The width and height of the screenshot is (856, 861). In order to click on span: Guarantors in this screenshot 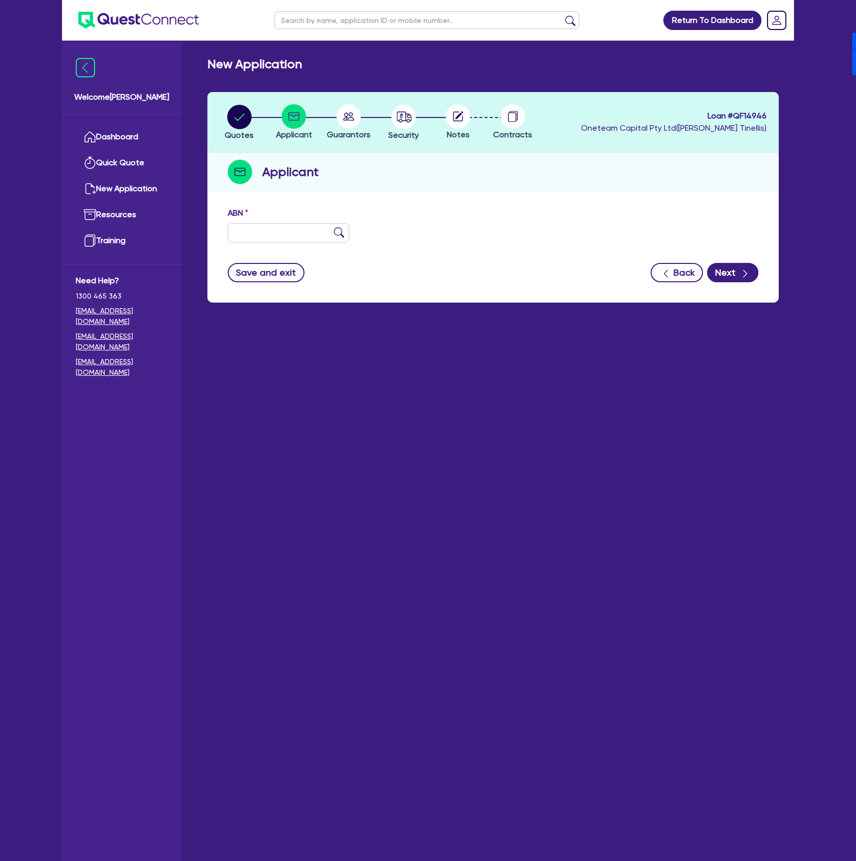, I will do `click(349, 134)`.